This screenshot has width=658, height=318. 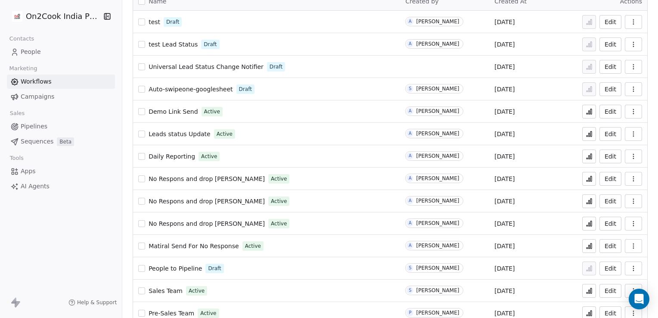 I want to click on a: test Lead Status, so click(x=173, y=44).